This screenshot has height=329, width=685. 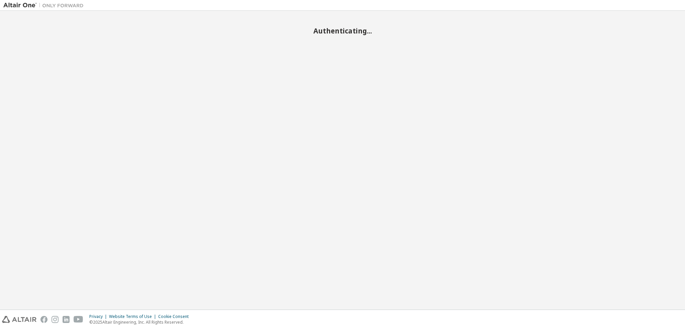 I want to click on div: Cookie Consent, so click(x=175, y=316).